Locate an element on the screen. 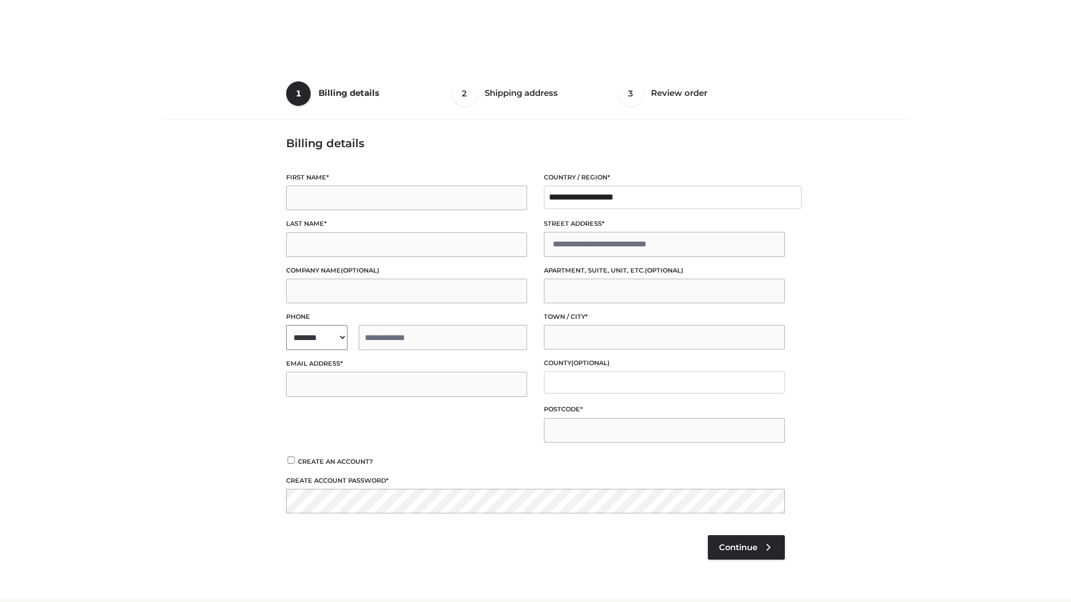  label: County is located at coordinates (664, 363).